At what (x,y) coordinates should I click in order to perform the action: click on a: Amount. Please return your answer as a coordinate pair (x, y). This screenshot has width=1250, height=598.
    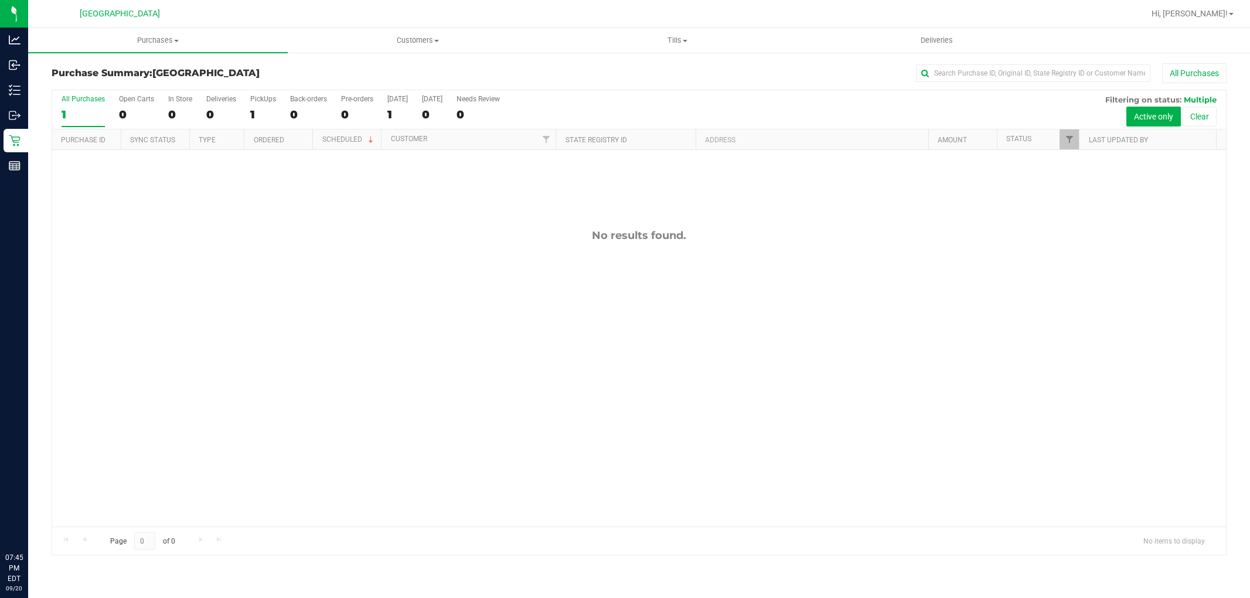
    Looking at the image, I should click on (952, 140).